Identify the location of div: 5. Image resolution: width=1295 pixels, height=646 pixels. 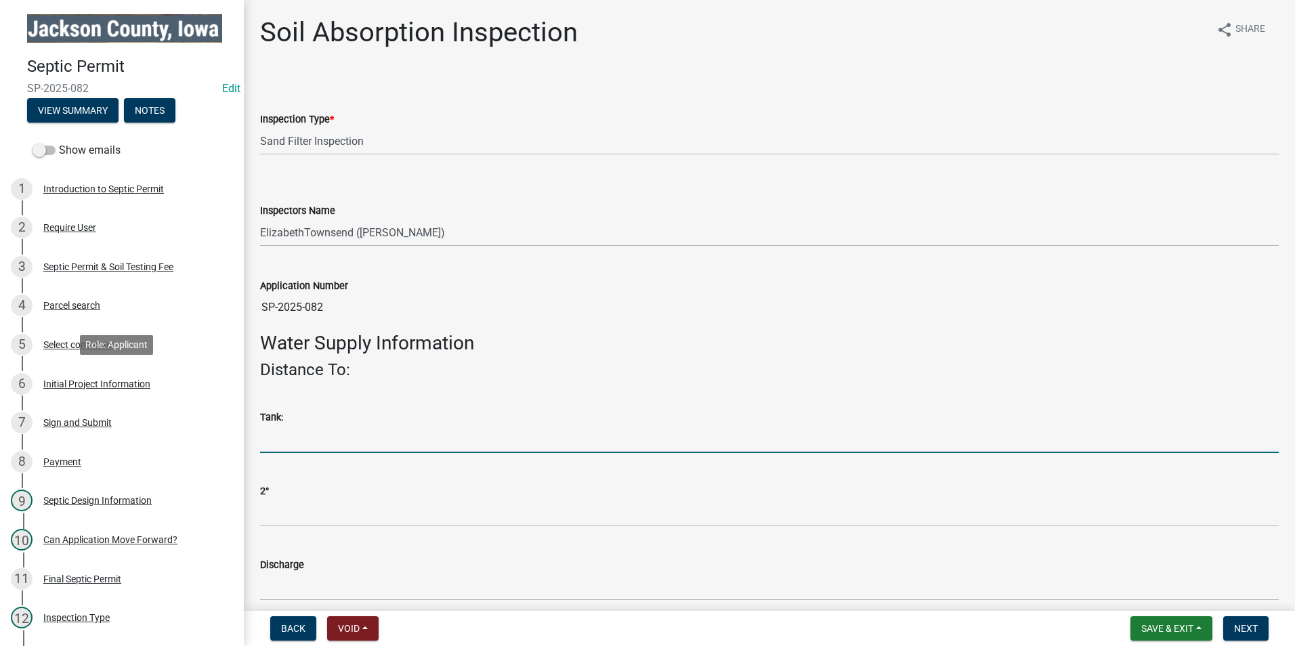
(22, 345).